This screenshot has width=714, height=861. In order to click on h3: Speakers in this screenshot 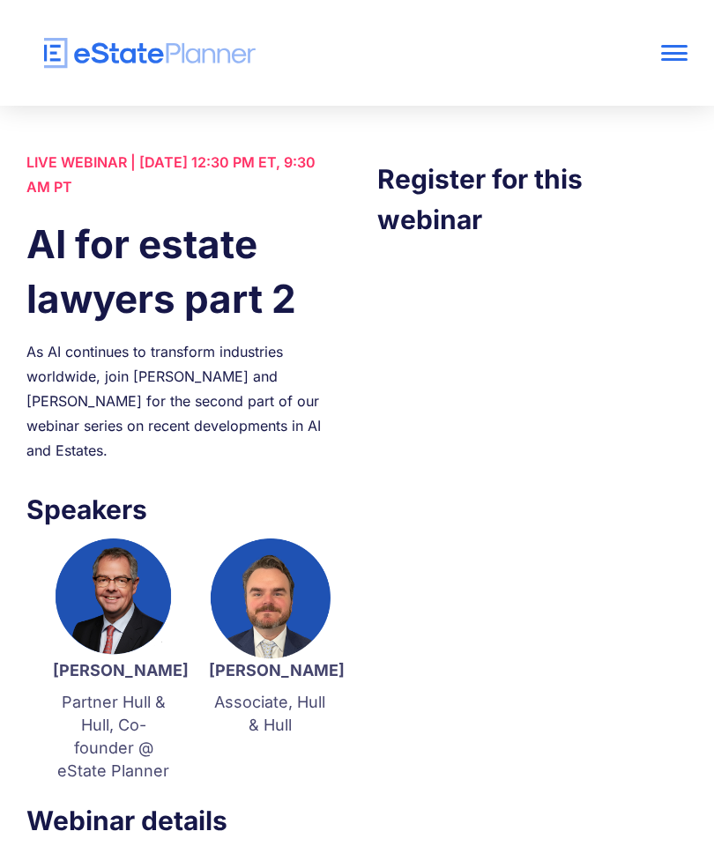, I will do `click(181, 509)`.